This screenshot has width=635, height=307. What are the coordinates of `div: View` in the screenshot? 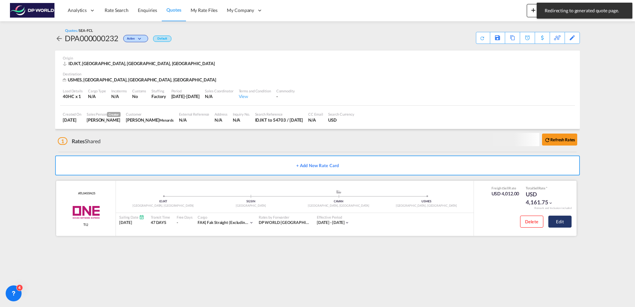 It's located at (255, 96).